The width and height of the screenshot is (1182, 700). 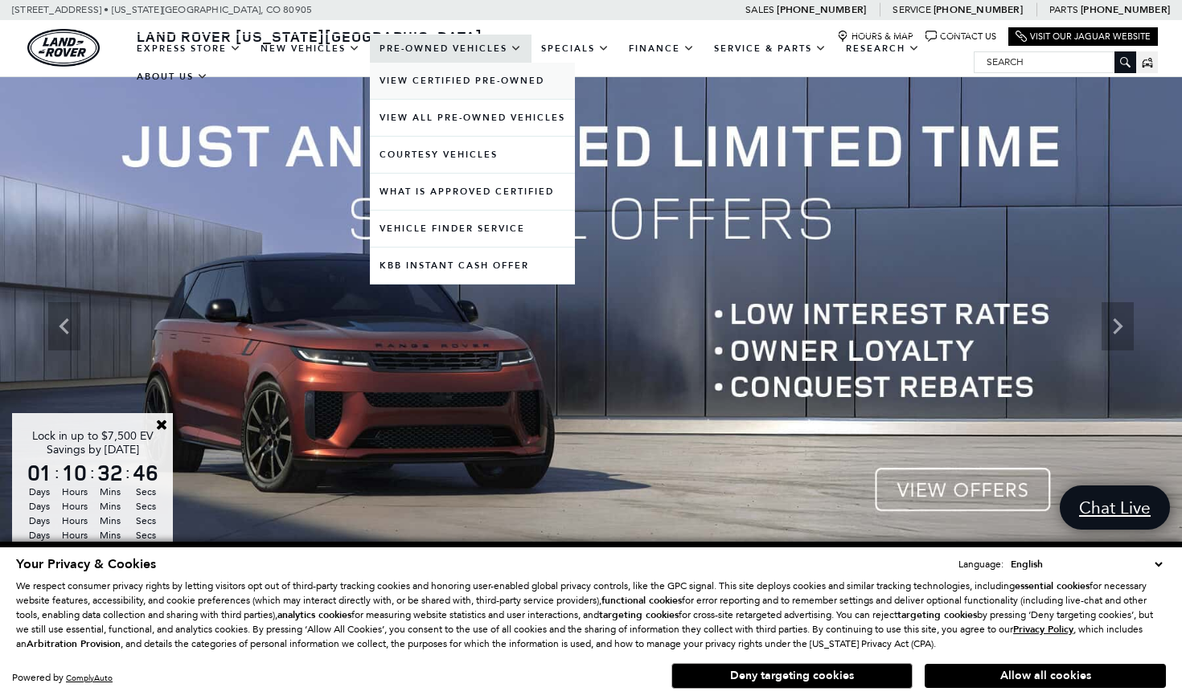 I want to click on span: 10, so click(x=75, y=473).